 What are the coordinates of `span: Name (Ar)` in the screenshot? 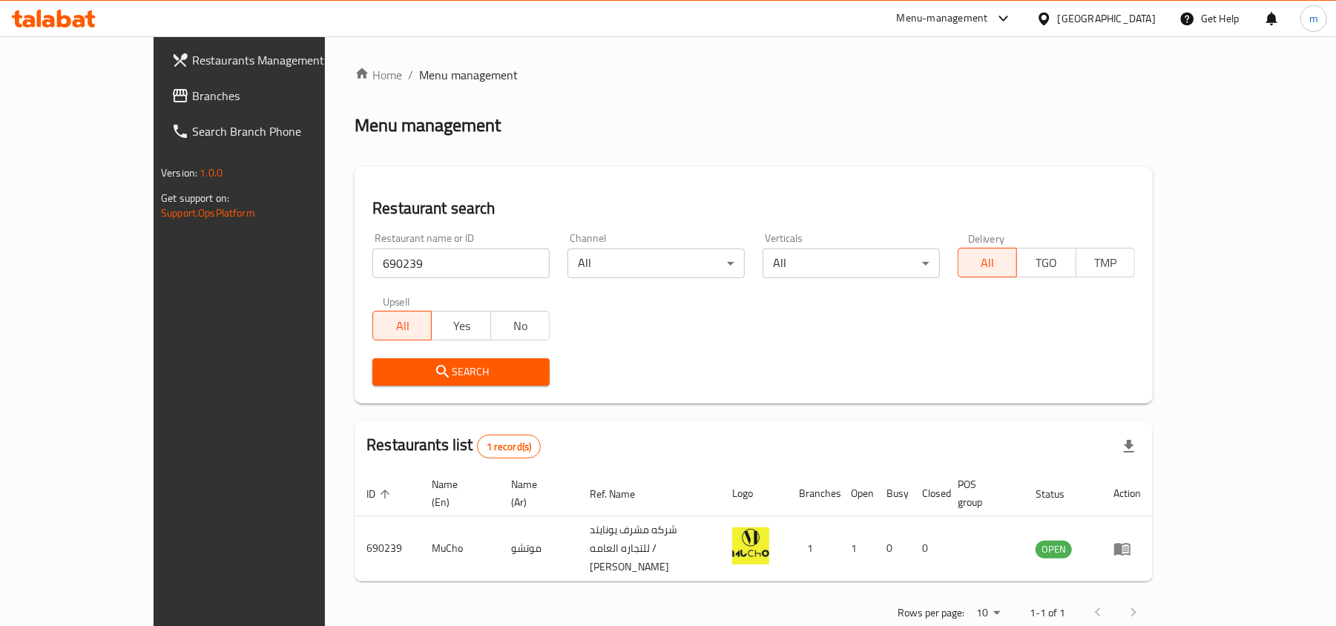 It's located at (536, 493).